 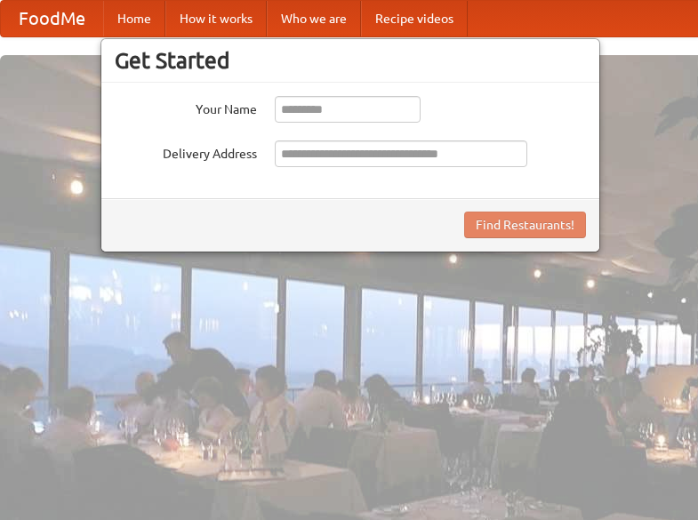 I want to click on a: Who we are, so click(x=314, y=19).